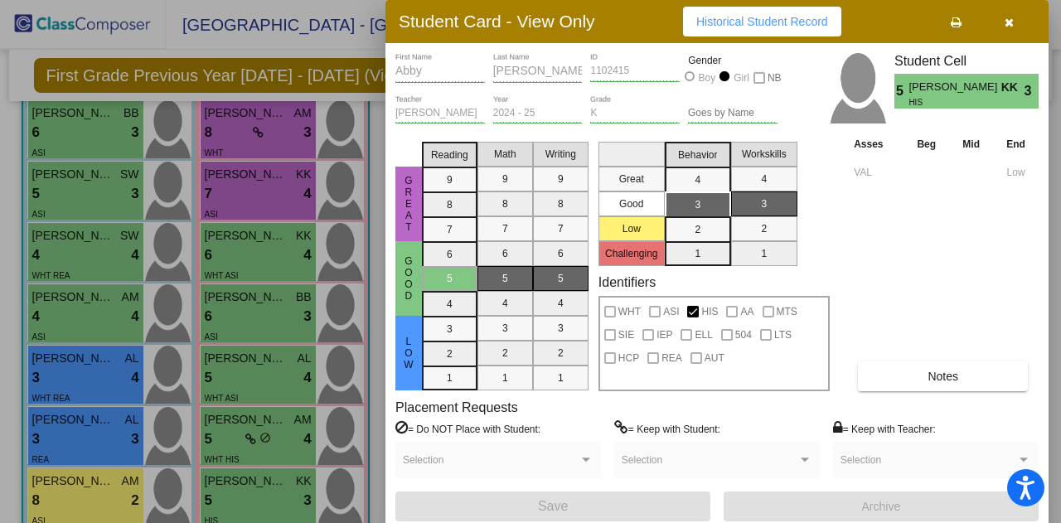 This screenshot has height=523, width=1061. What do you see at coordinates (743, 335) in the screenshot?
I see `span: 504` at bounding box center [743, 335].